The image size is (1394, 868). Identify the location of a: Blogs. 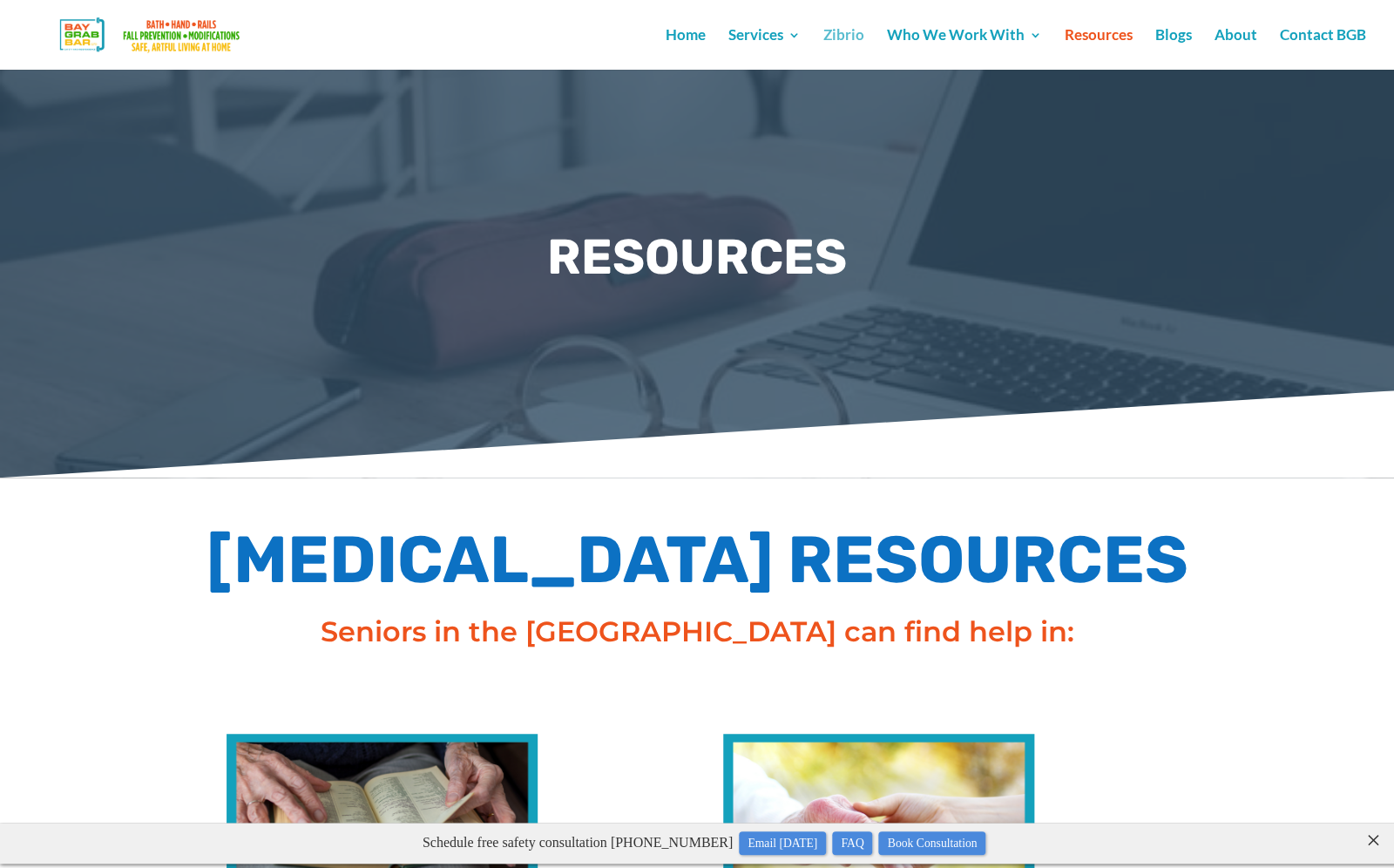
(1174, 48).